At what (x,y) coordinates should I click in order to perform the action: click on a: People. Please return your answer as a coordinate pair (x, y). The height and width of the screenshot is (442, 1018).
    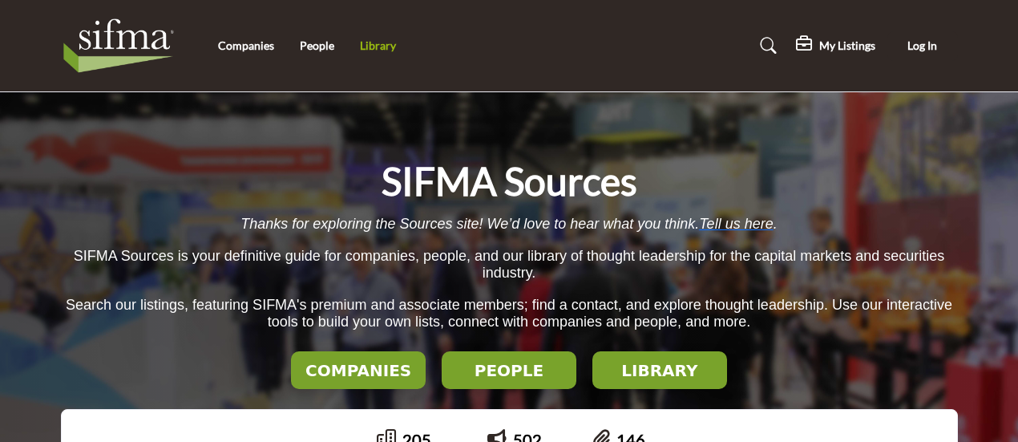
    Looking at the image, I should click on (317, 45).